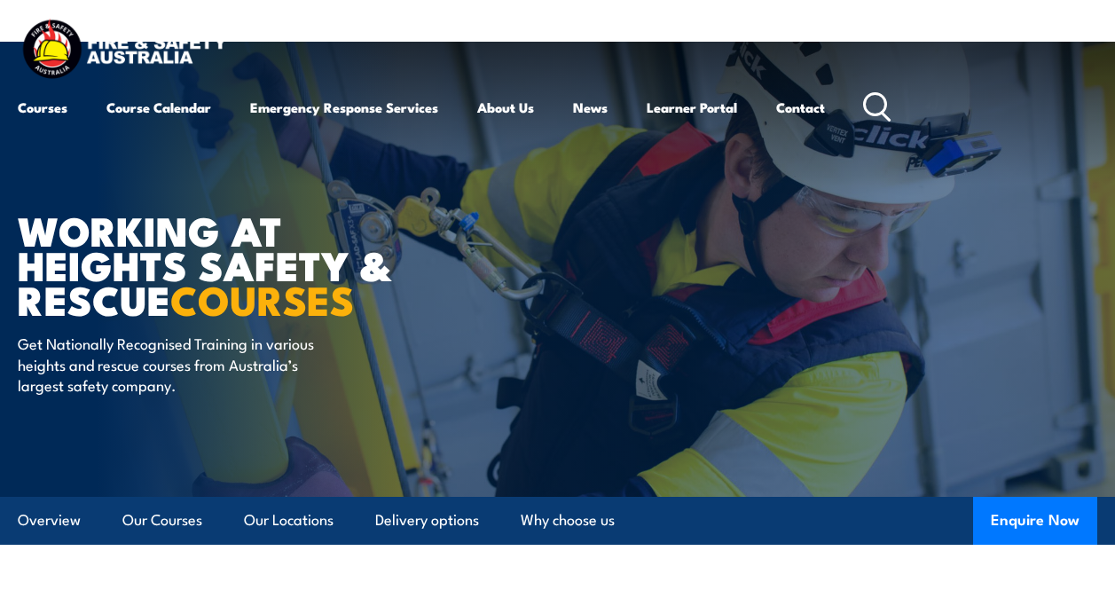  Describe the element at coordinates (288, 520) in the screenshot. I see `a: Our Locations` at that location.